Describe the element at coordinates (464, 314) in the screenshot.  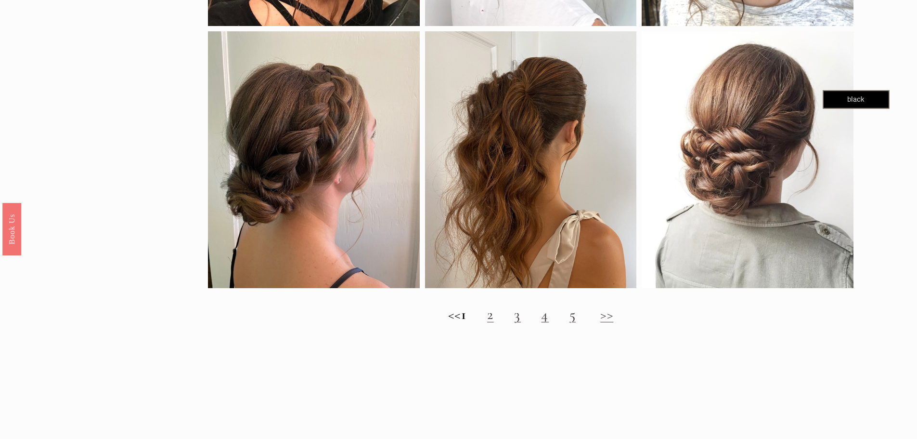
I see `strong: 1` at that location.